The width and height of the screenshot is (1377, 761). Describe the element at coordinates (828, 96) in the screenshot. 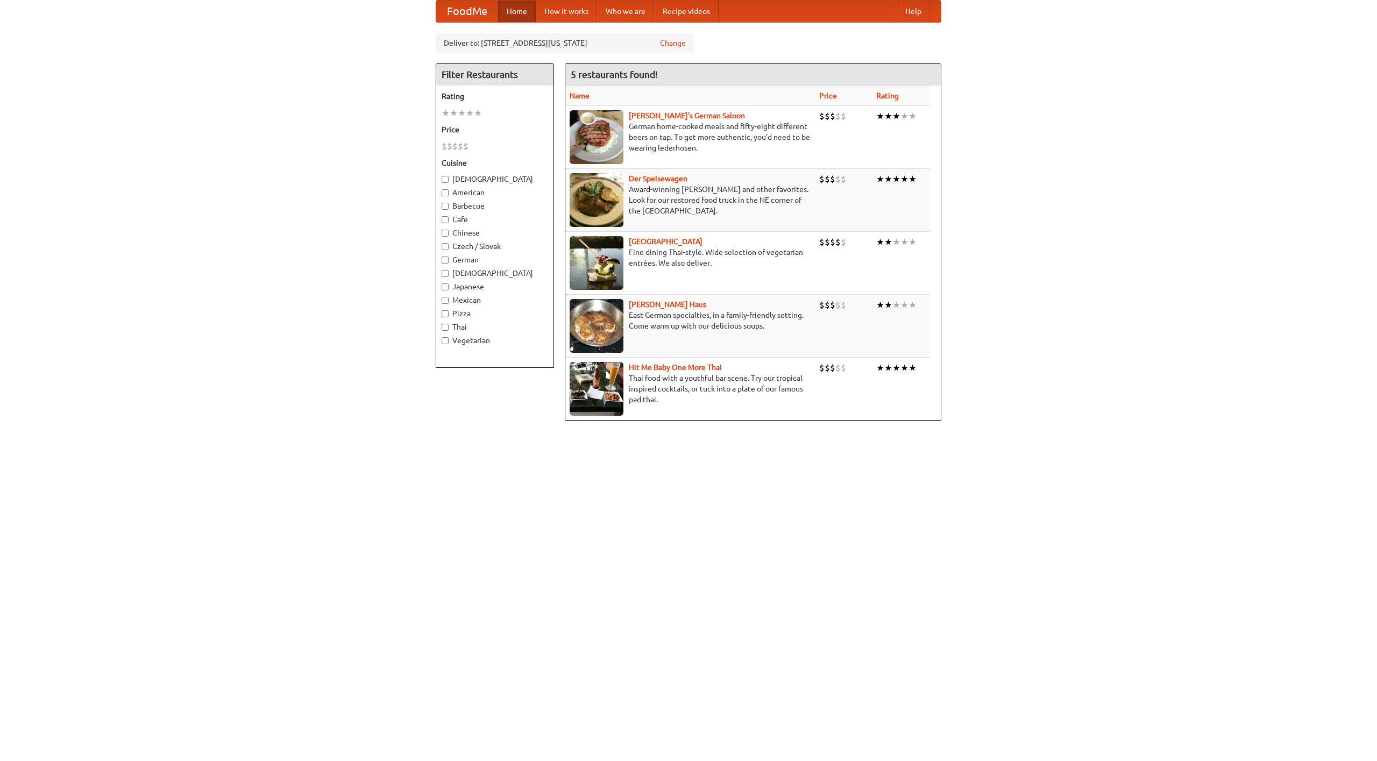

I see `a: Price` at that location.